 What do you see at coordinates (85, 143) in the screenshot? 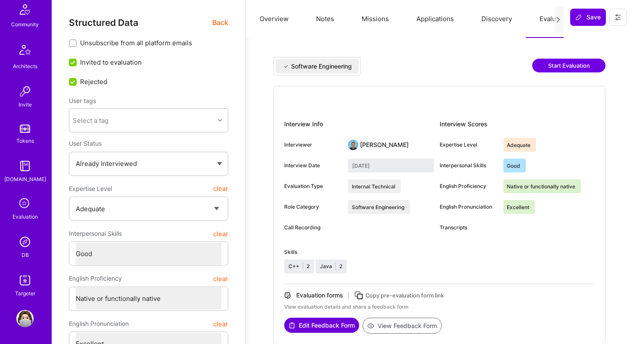
I see `span: User Status` at bounding box center [85, 143].